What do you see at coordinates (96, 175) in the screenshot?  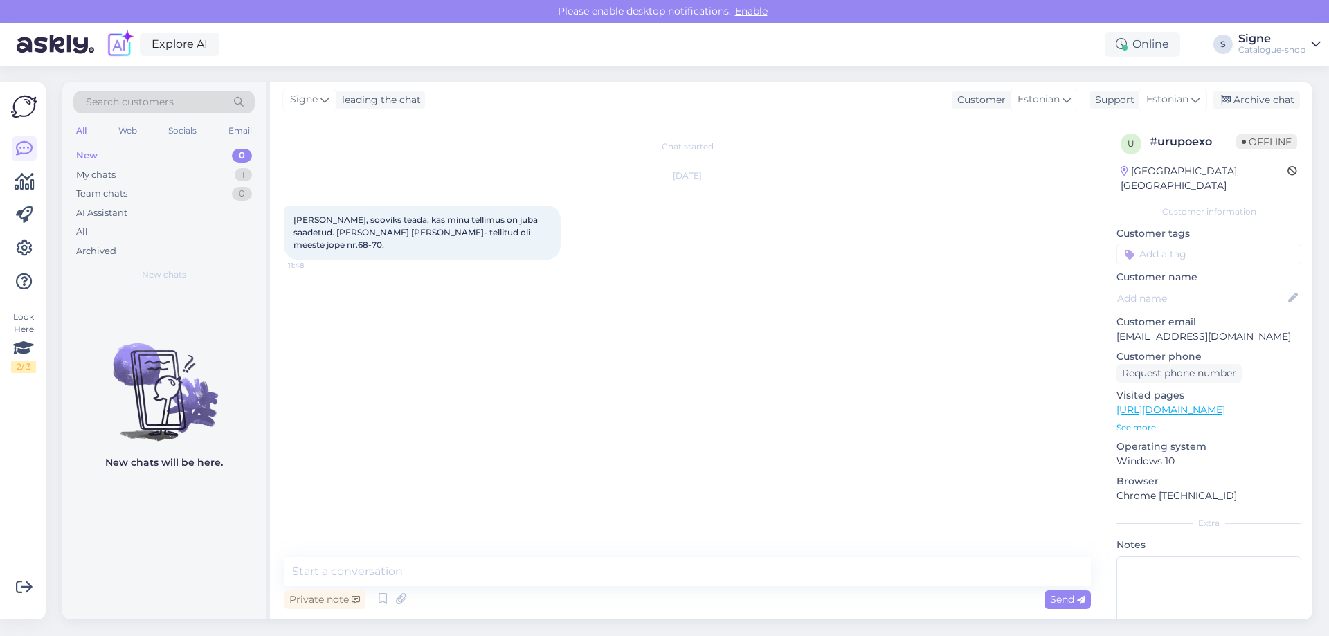 I see `div: My chats` at bounding box center [96, 175].